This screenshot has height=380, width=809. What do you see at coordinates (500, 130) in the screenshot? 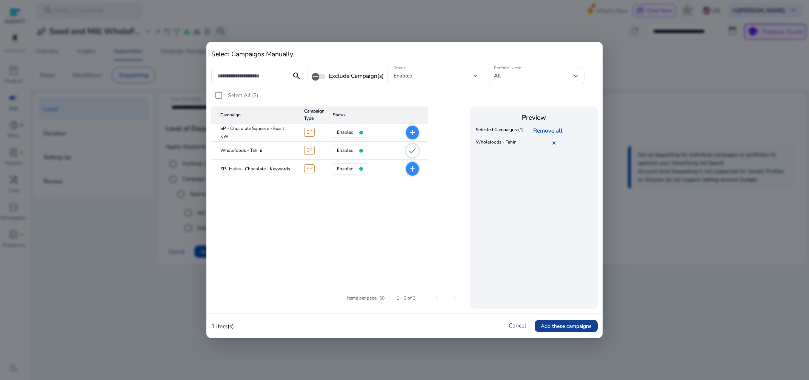
I see `th: Selected Campaigns (1)` at bounding box center [500, 130].